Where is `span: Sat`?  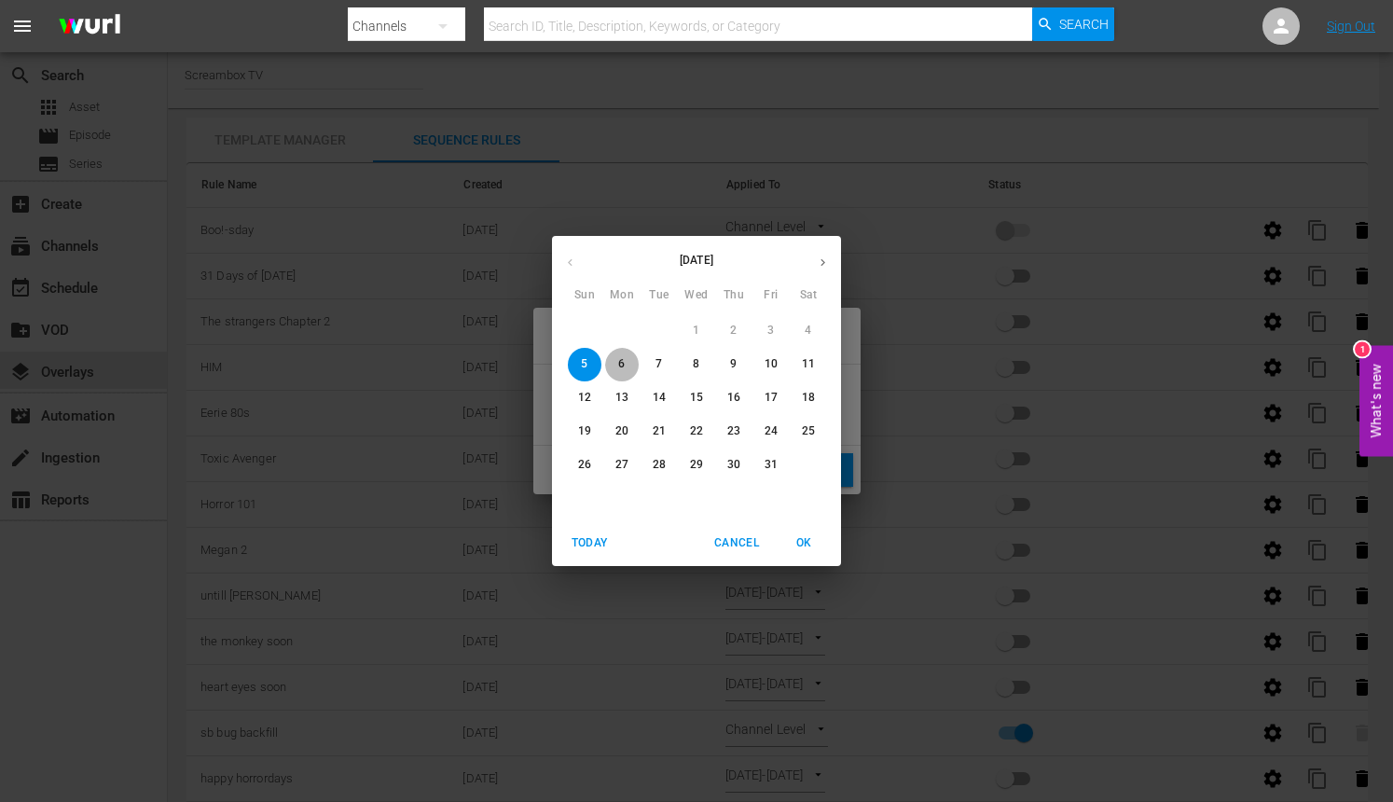
span: Sat is located at coordinates (809, 296).